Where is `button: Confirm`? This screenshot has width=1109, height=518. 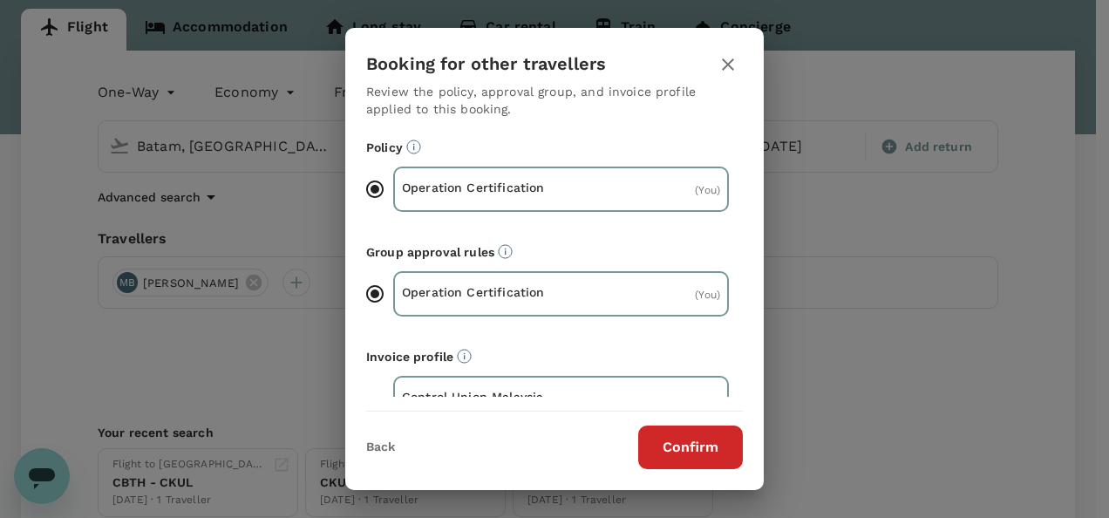
button: Confirm is located at coordinates (690, 447).